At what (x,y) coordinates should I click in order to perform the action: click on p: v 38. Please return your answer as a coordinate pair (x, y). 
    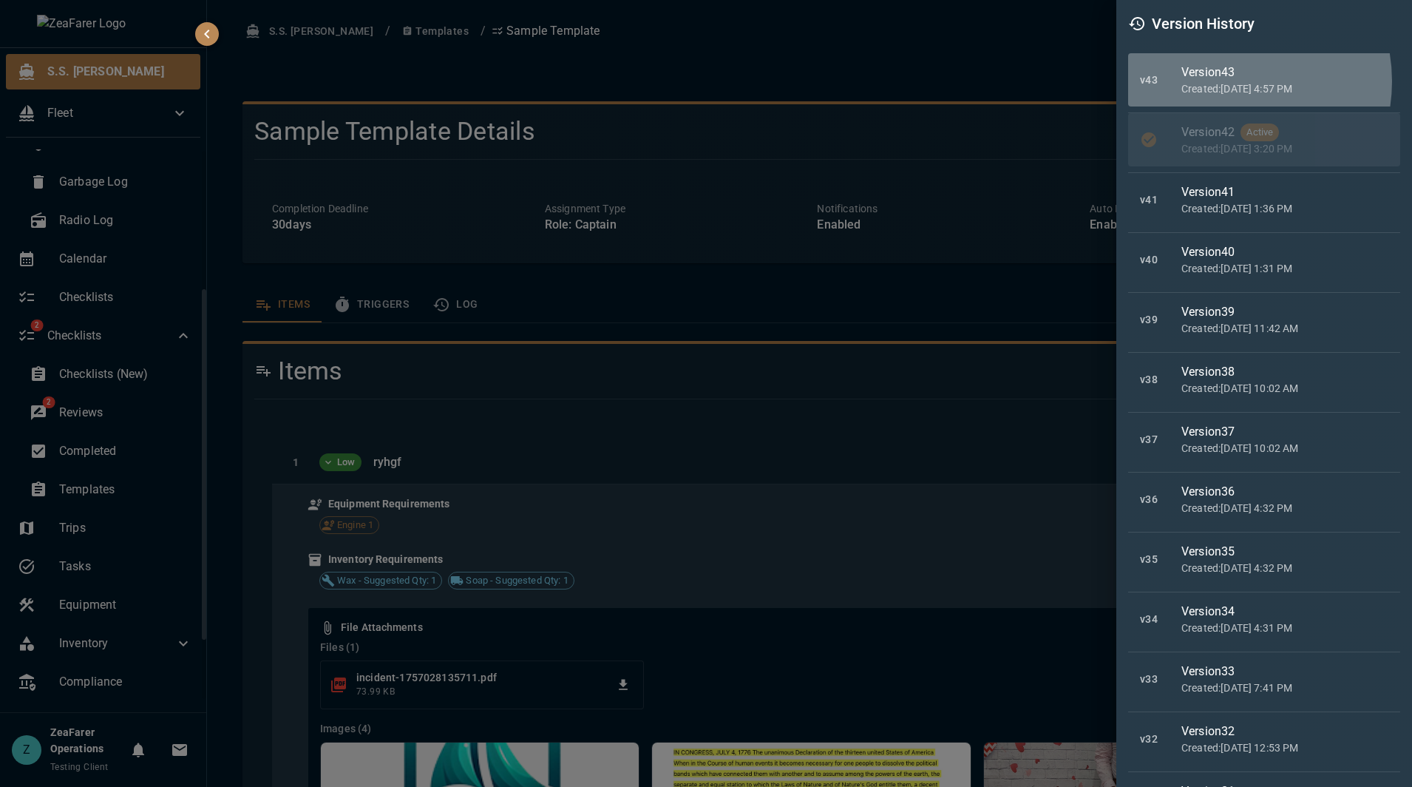
    Looking at the image, I should click on (1149, 379).